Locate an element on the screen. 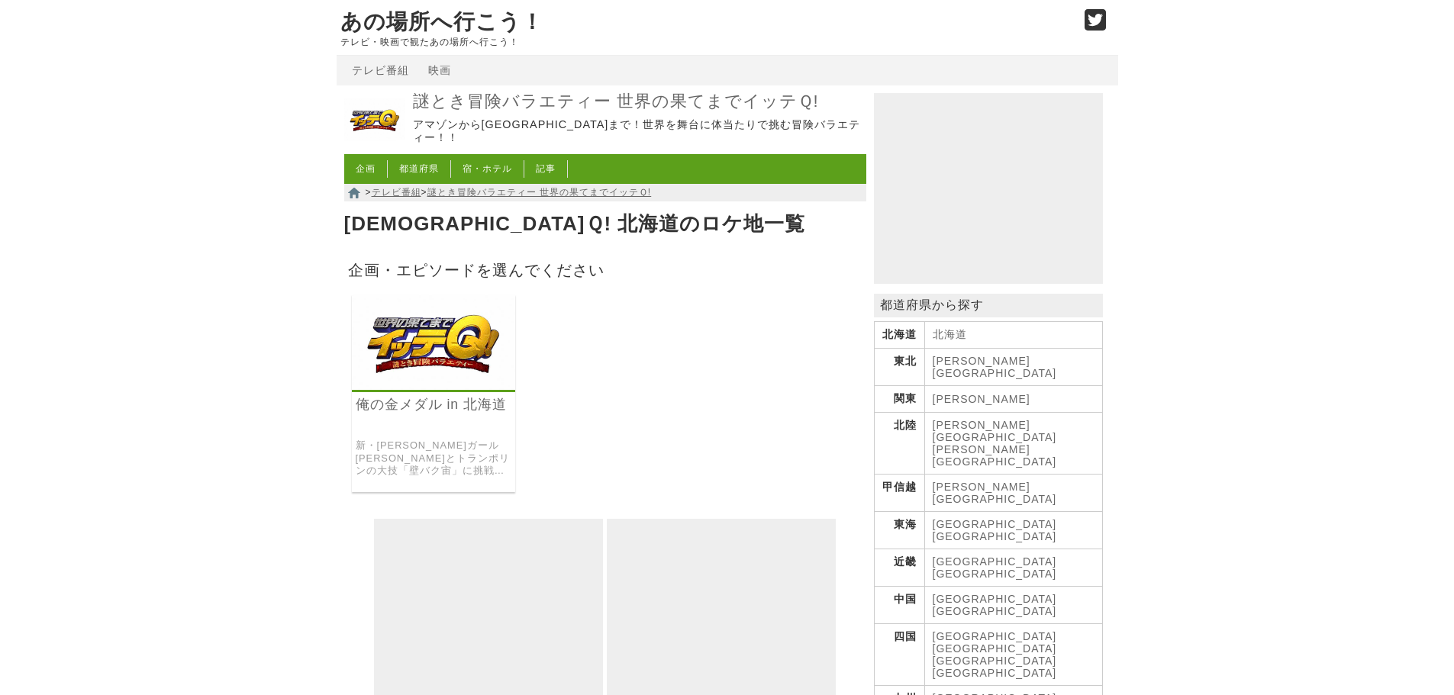 The height and width of the screenshot is (695, 1454). th: 北海道 is located at coordinates (899, 335).